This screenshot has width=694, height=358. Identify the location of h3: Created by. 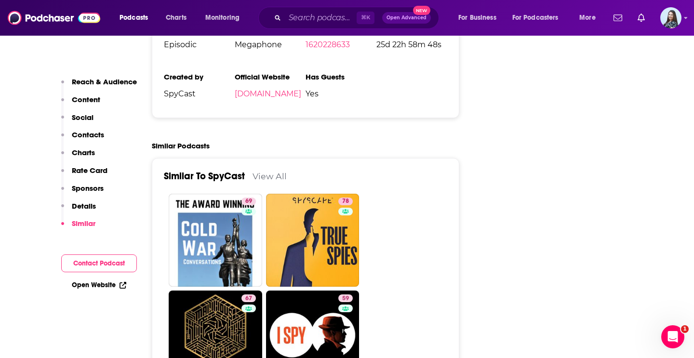
(199, 77).